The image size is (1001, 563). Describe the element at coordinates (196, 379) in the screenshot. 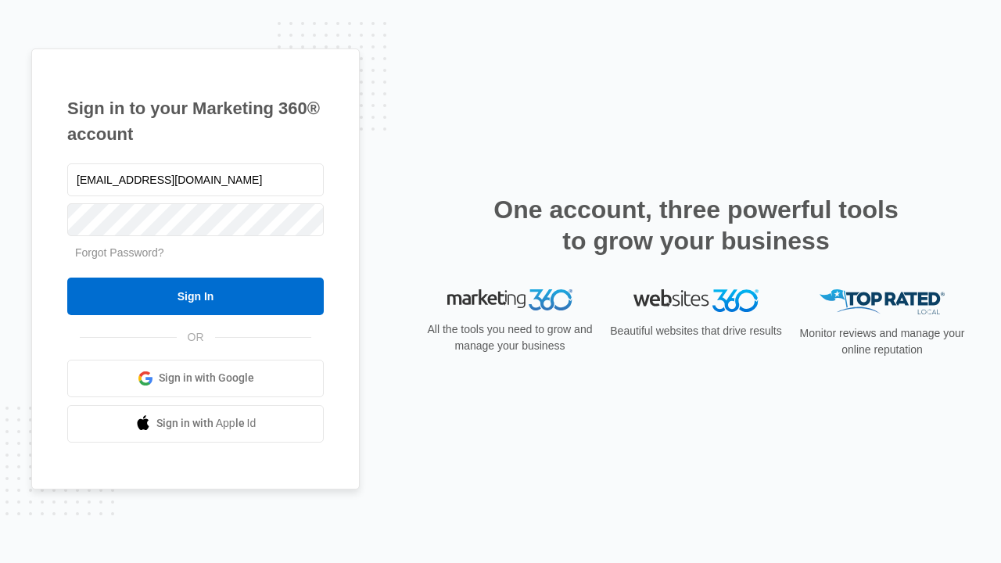

I see `a: Sign in with Google` at that location.